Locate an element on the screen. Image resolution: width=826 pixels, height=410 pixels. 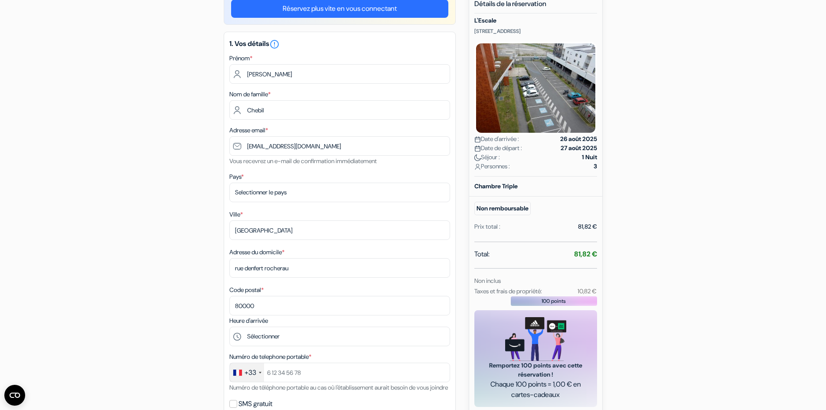
label: SMS gratuit is located at coordinates (255, 404).